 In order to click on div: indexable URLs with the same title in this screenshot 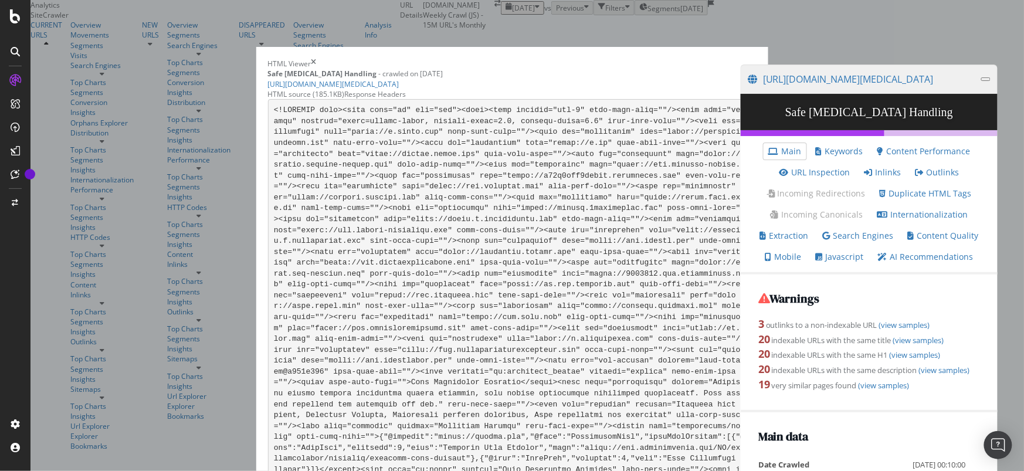, I will do `click(869, 339)`.